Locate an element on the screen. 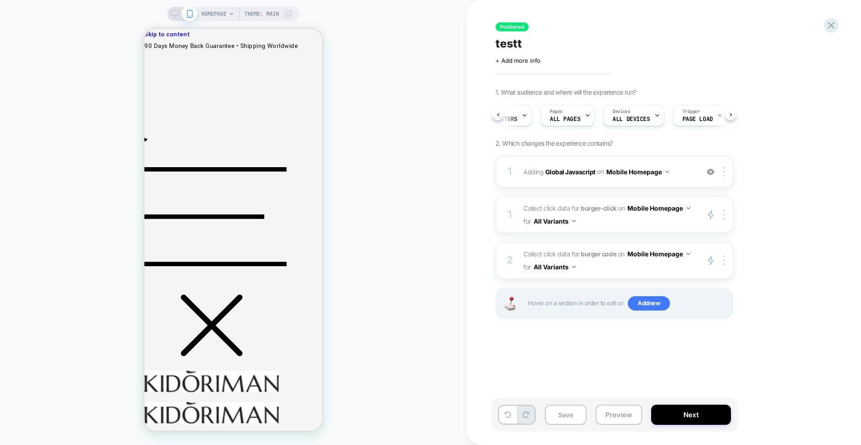 Image resolution: width=861 pixels, height=445 pixels. span: Hover on a section in order to edit or is located at coordinates (628, 303).